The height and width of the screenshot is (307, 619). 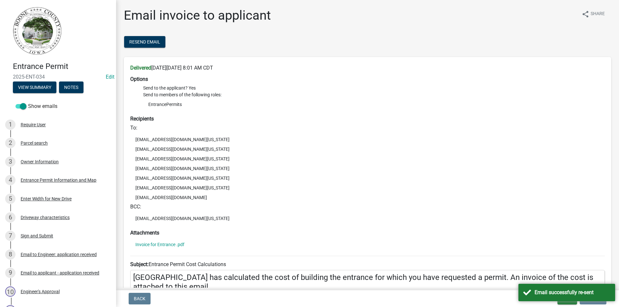 What do you see at coordinates (145, 42) in the screenshot?
I see `button: Resend Email` at bounding box center [145, 42].